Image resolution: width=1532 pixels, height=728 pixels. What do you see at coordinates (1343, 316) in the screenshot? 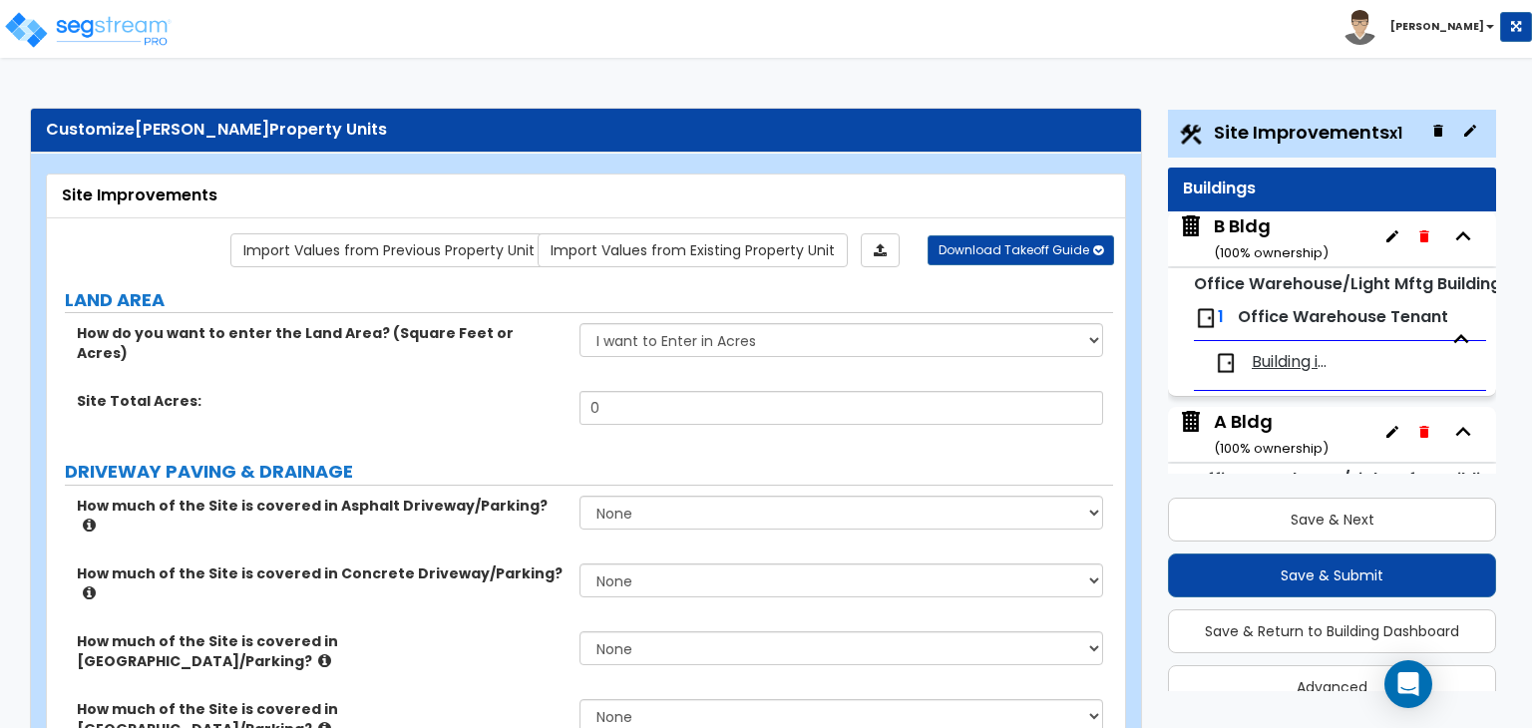
I see `span: Office Warehouse Tenant` at bounding box center [1343, 316].